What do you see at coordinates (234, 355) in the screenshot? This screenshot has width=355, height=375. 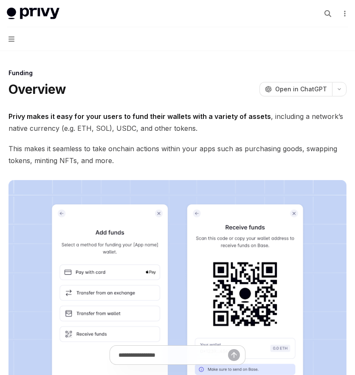 I see `button: Send message` at bounding box center [234, 355].